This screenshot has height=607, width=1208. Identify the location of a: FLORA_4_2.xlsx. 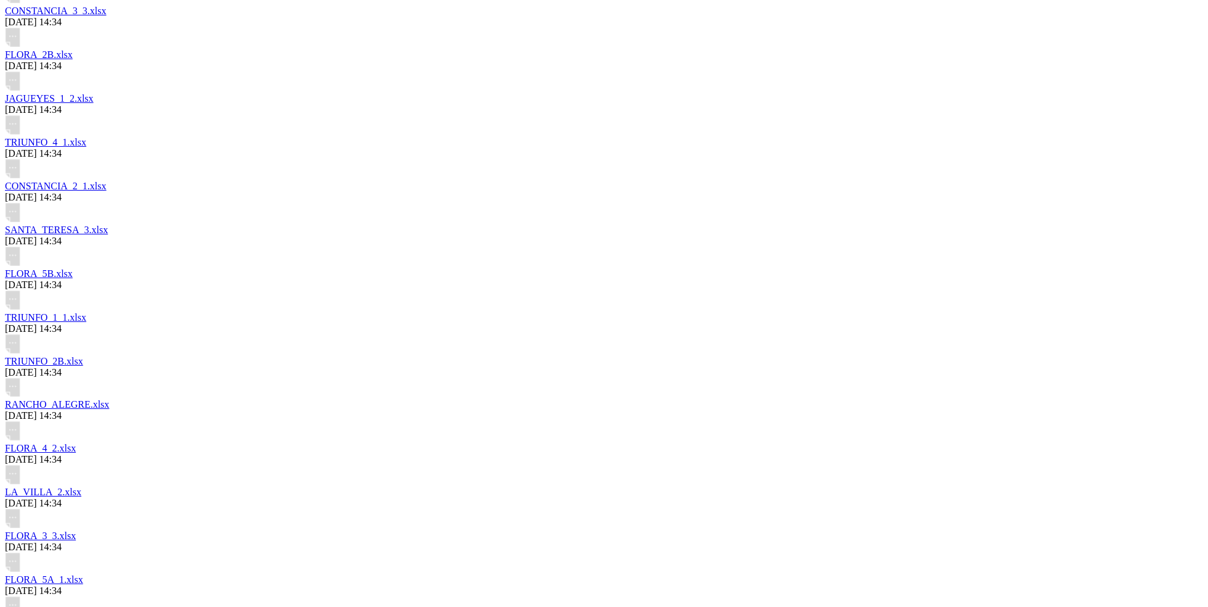
(40, 448).